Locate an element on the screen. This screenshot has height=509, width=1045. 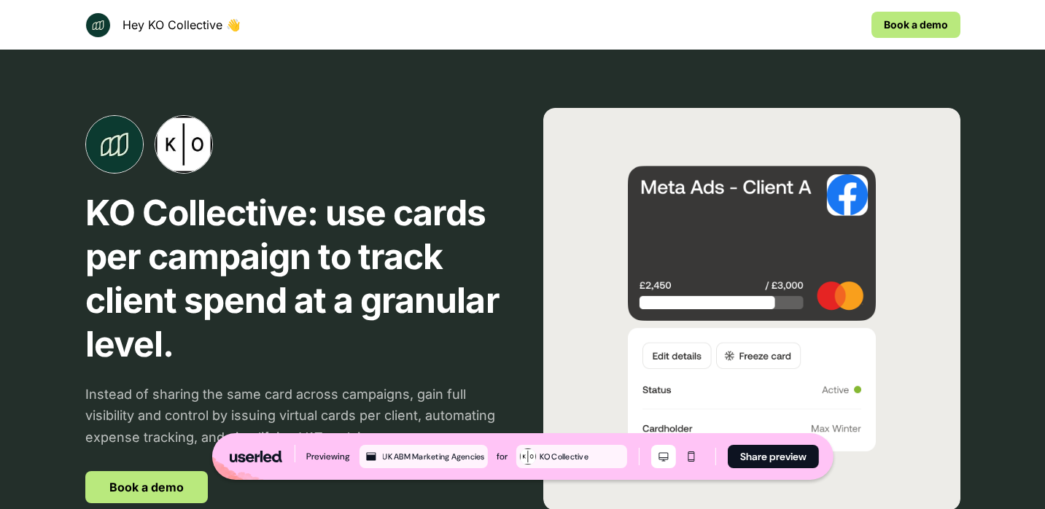
button: Desktop mode is located at coordinates (664, 457).